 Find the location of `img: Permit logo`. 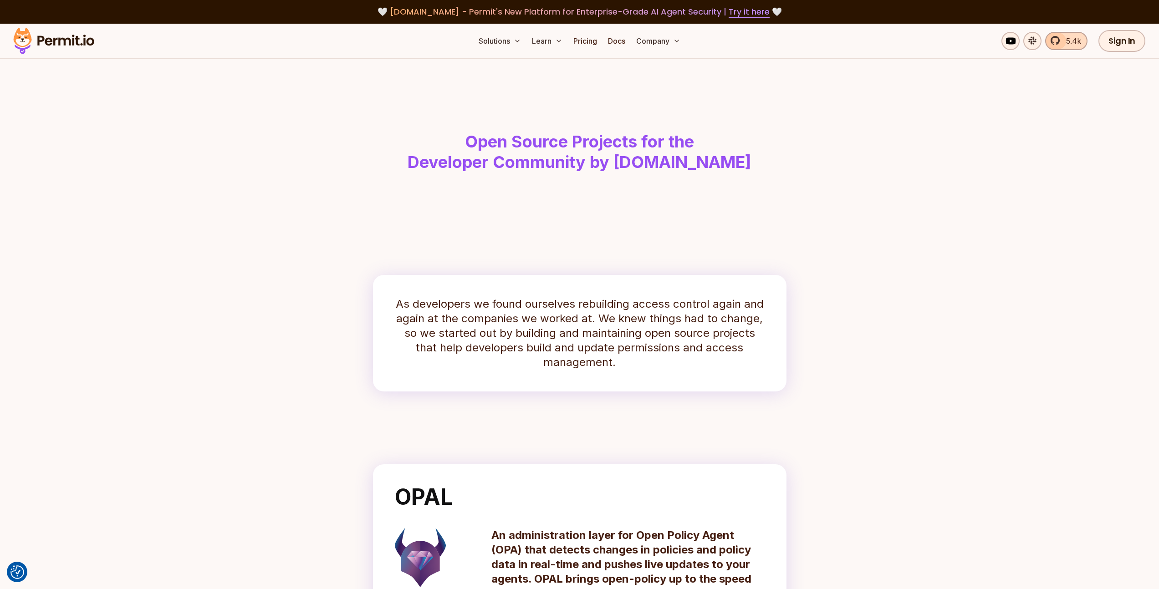

img: Permit logo is located at coordinates (54, 41).